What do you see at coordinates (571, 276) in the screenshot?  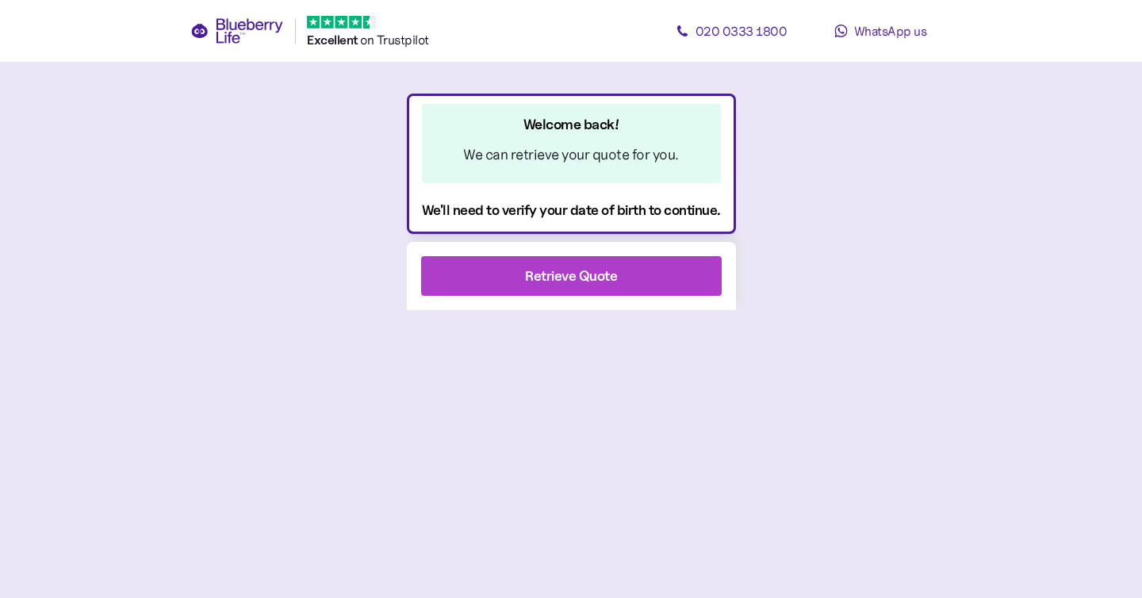 I see `button: Retrieve Quote` at bounding box center [571, 276].